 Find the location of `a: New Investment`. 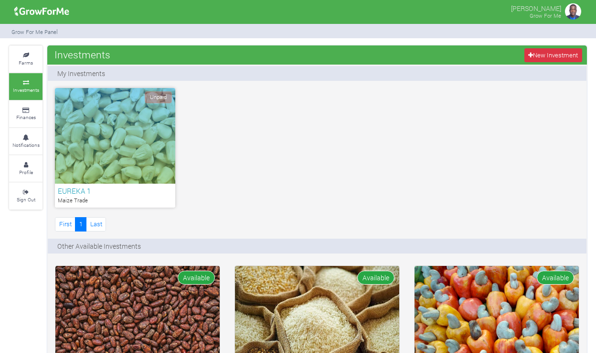

a: New Investment is located at coordinates (553, 55).